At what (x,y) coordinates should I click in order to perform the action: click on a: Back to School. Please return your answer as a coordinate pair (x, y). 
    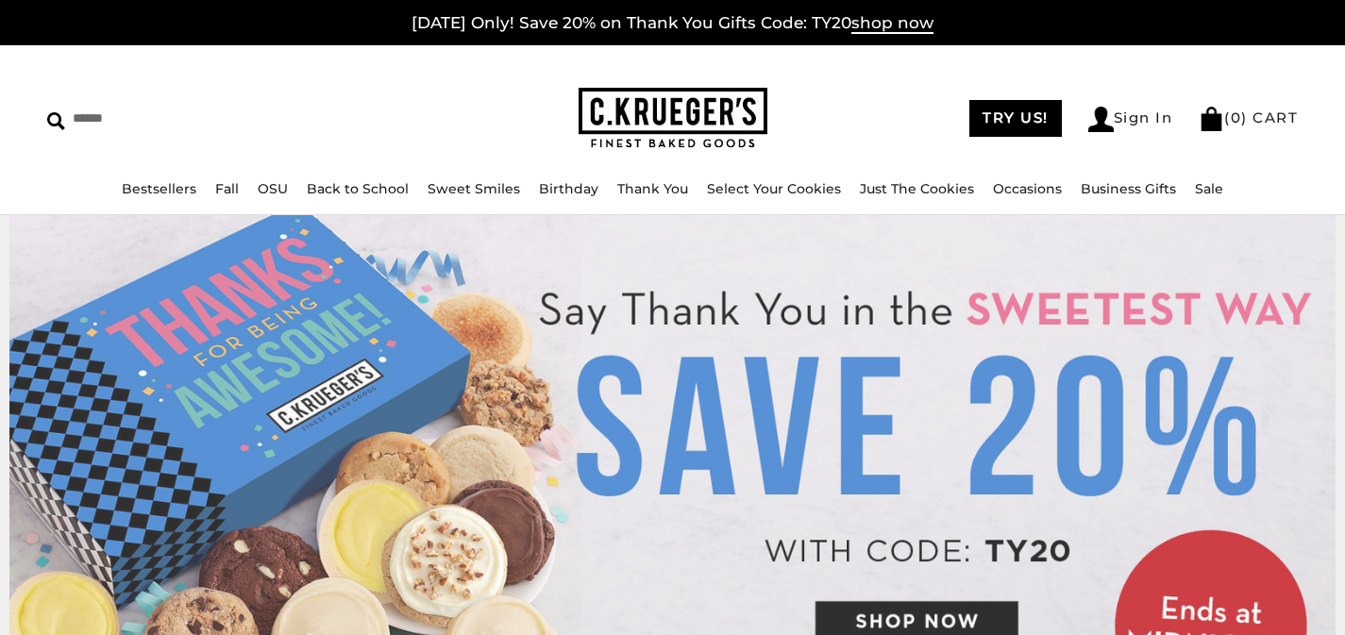
    Looking at the image, I should click on (358, 189).